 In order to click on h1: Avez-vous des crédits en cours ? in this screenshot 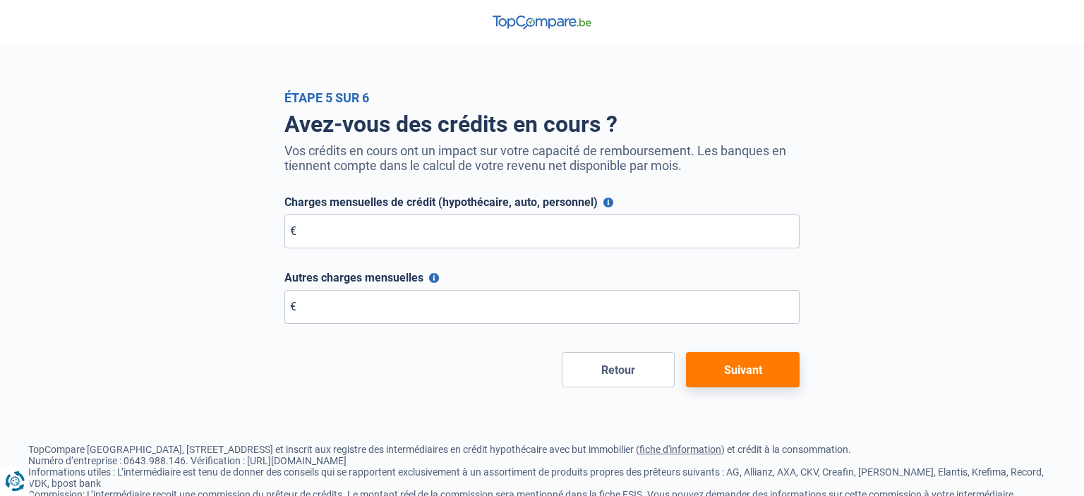, I will do `click(542, 124)`.